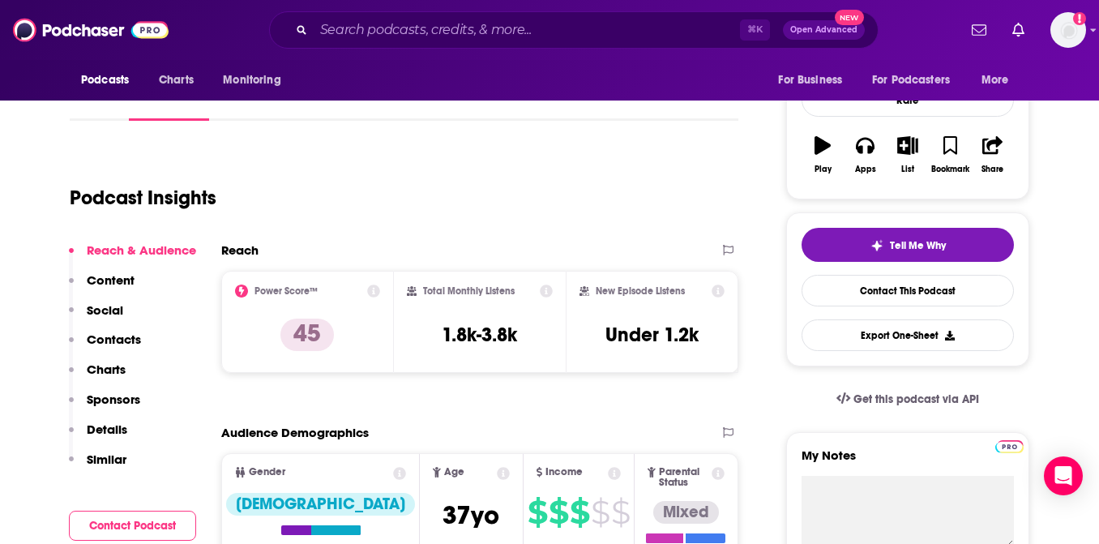 The height and width of the screenshot is (544, 1099). I want to click on a: Credits1, so click(433, 102).